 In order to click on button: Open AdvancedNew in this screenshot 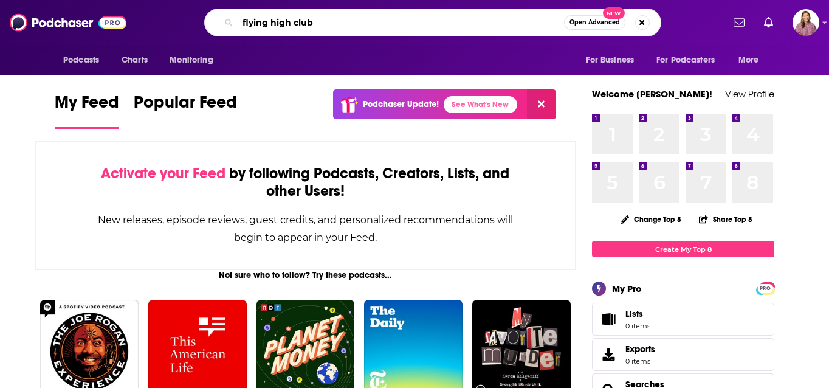, I will do `click(595, 22)`.